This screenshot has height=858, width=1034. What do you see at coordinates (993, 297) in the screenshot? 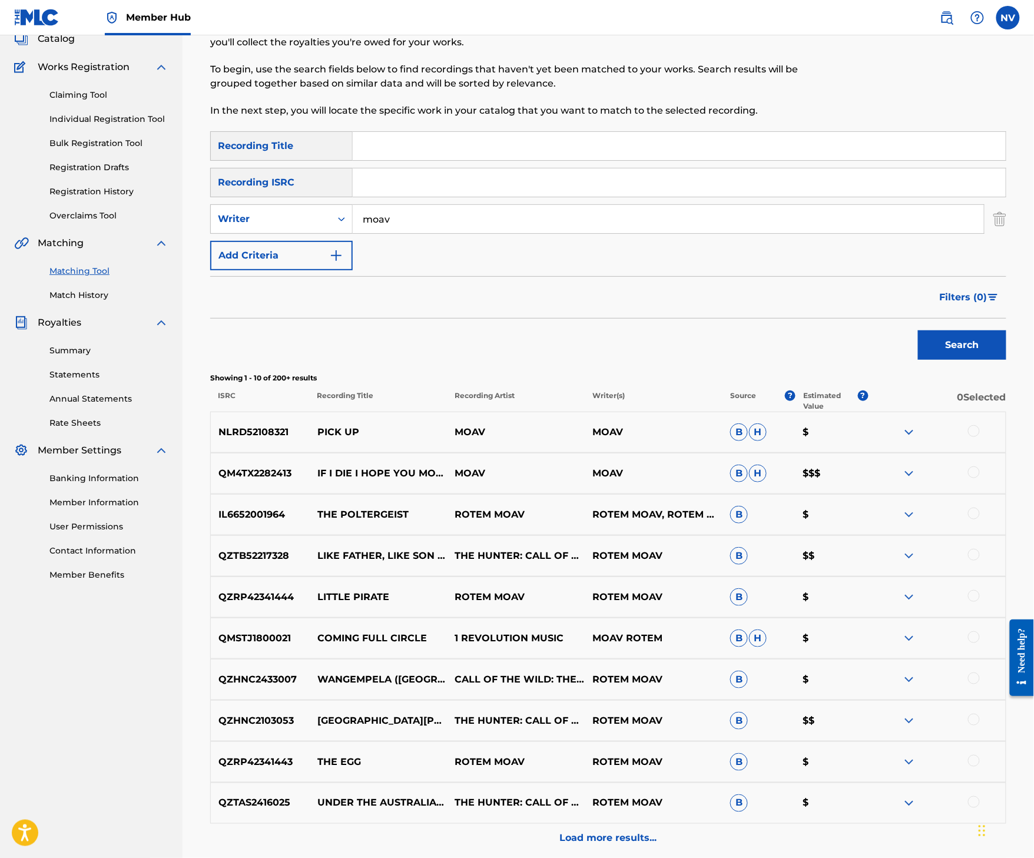
I see `img: filter` at bounding box center [993, 297].